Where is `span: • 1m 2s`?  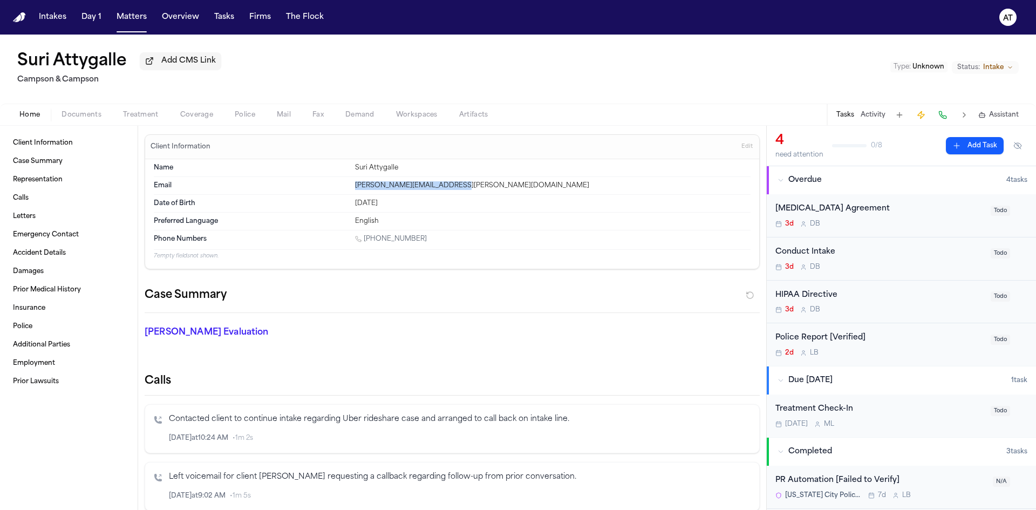
span: • 1m 2s is located at coordinates (243, 438).